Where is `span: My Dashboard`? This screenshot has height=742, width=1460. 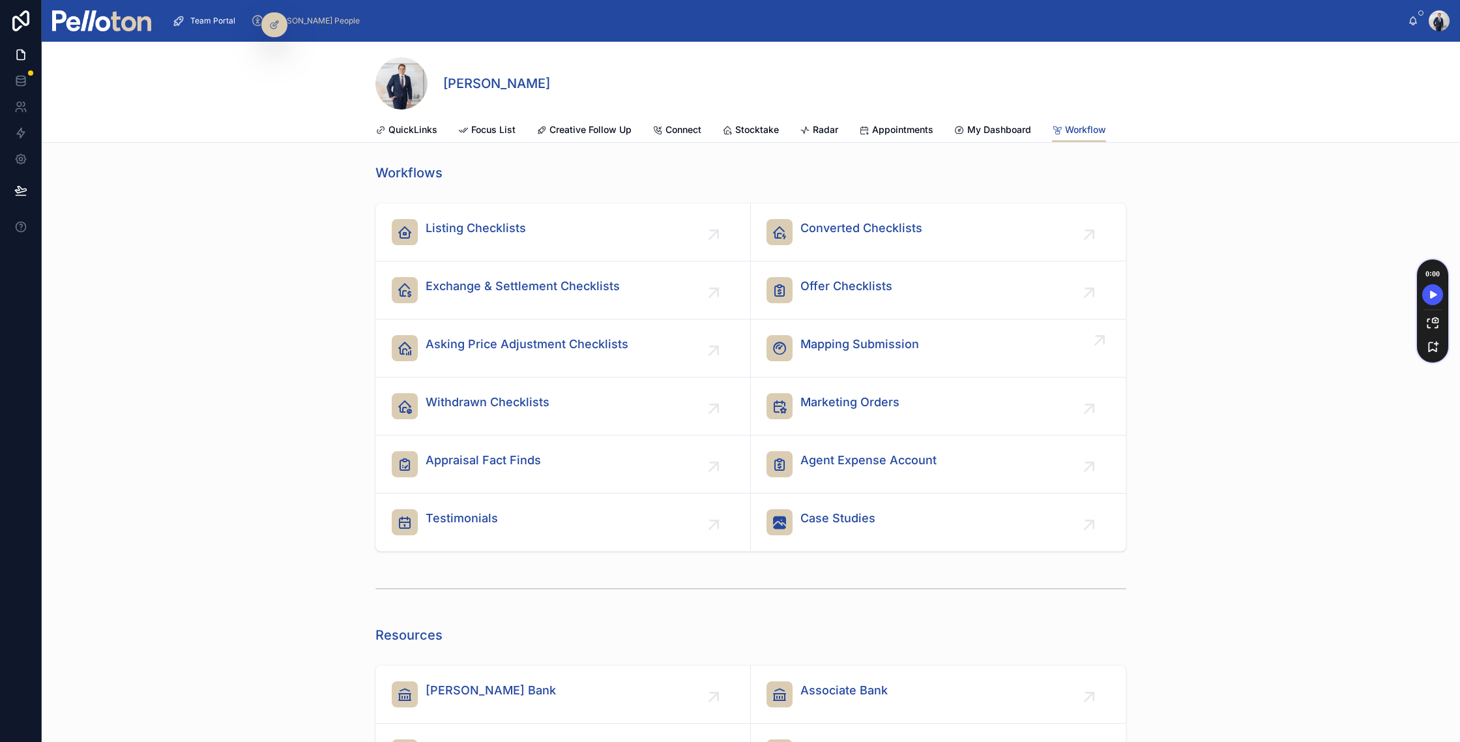 span: My Dashboard is located at coordinates (999, 130).